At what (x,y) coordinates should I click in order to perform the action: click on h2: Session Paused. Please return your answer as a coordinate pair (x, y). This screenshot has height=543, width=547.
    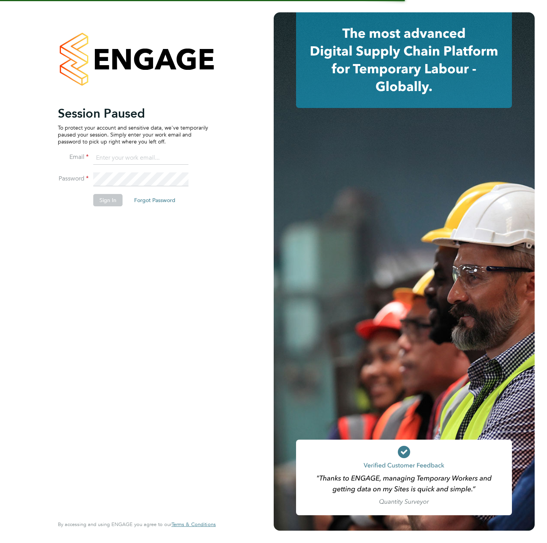
    Looking at the image, I should click on (133, 113).